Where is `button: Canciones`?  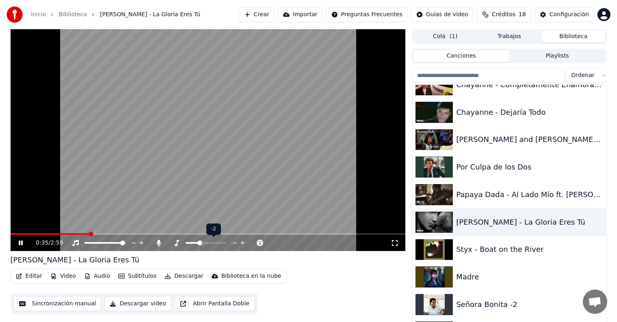
button: Canciones is located at coordinates (461, 56).